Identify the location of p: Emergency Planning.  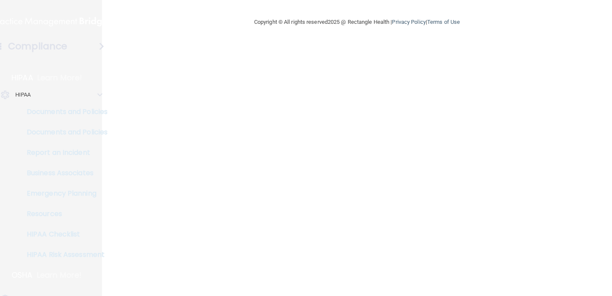
(63, 193).